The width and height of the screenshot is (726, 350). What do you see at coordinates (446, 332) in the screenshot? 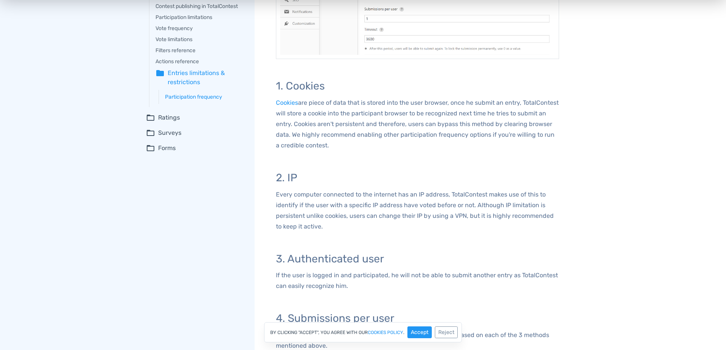
I see `button: Reject` at bounding box center [446, 332].